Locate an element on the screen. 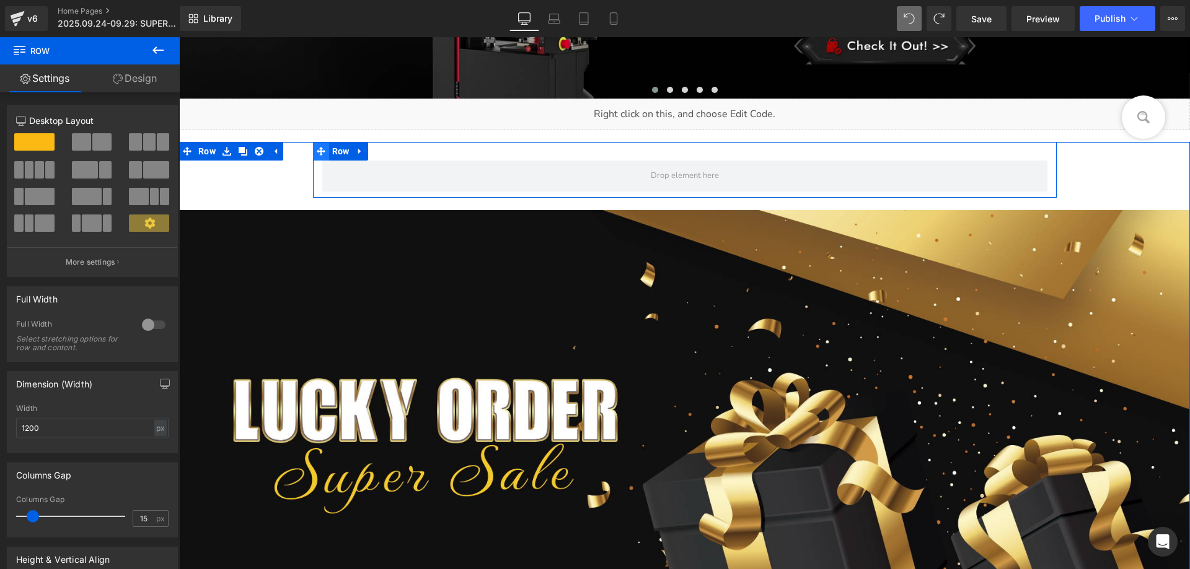  button: More settings is located at coordinates (92, 262).